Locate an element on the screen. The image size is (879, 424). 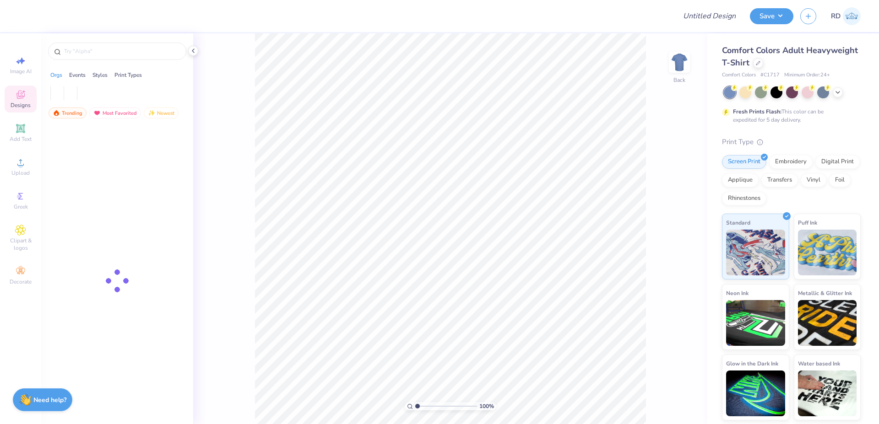
div: Applique is located at coordinates (740, 180).